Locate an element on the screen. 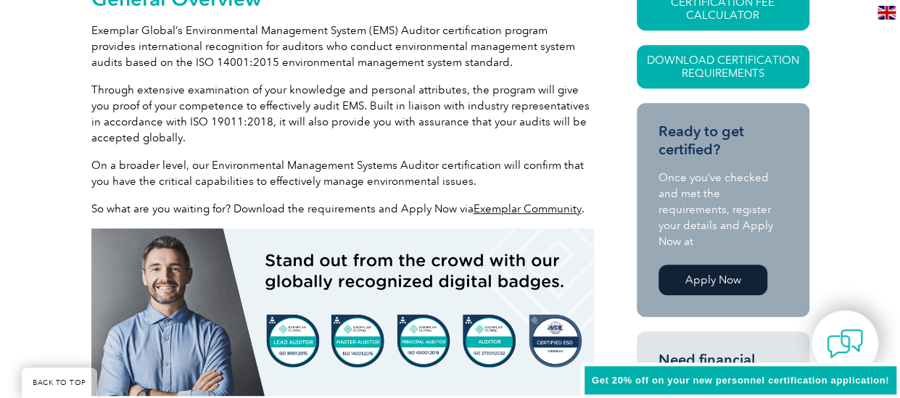  p: Once you’ve checked and met the requirements, register your details and Apply Now at is located at coordinates (723, 210).